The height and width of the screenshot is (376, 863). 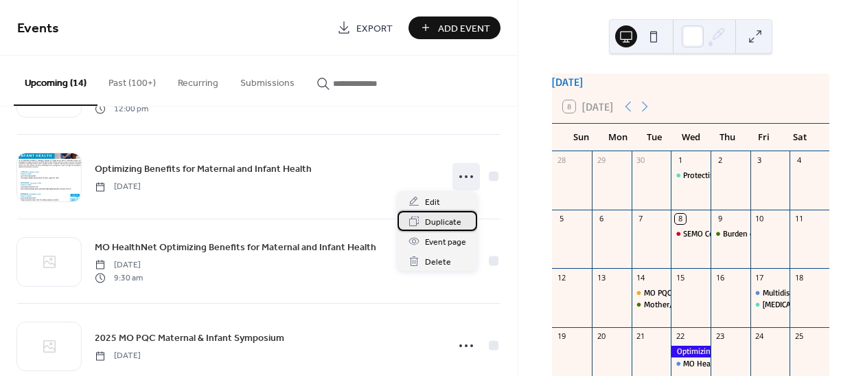 I want to click on div: 9, so click(x=720, y=218).